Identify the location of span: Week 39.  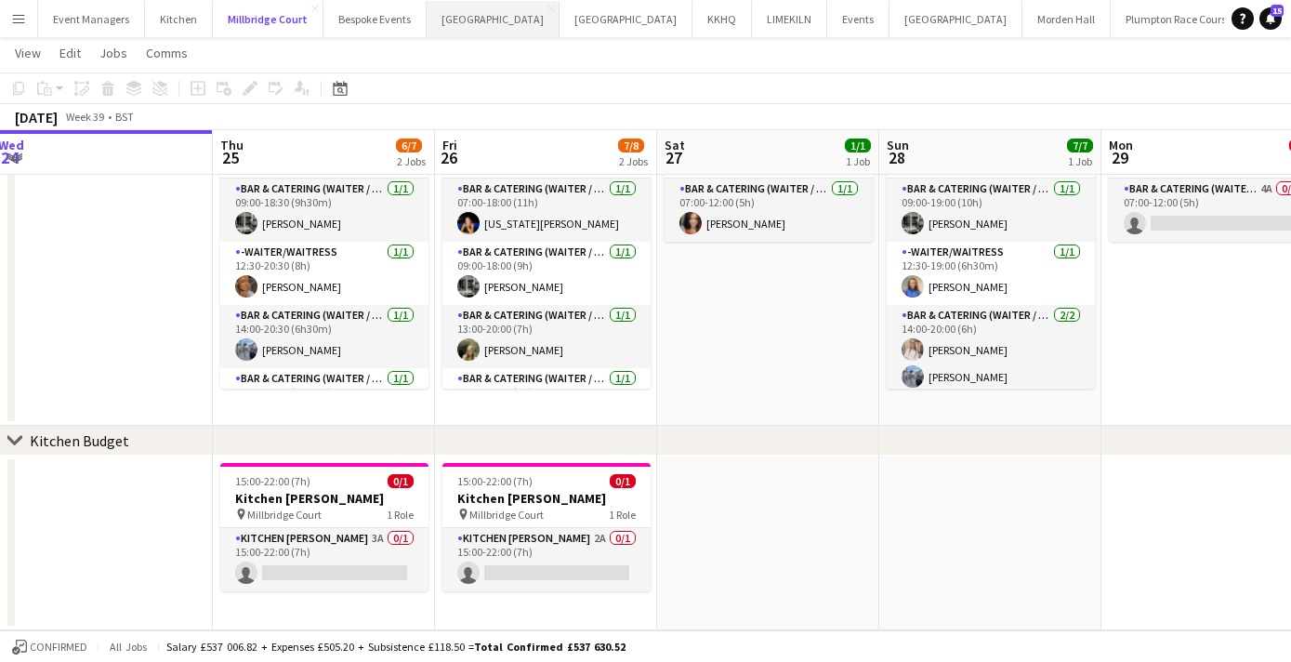
(85, 116).